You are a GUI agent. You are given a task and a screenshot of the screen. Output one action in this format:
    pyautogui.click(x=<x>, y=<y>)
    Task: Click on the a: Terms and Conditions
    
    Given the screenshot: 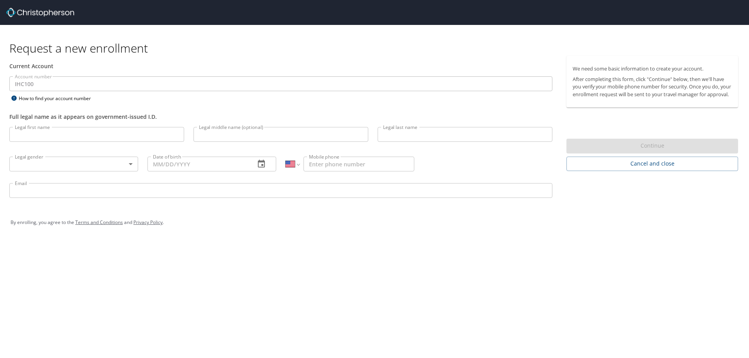 What is the action you would take?
    pyautogui.click(x=99, y=222)
    